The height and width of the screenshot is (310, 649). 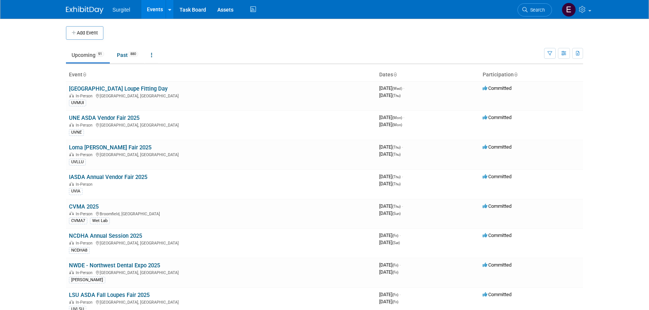 I want to click on a: NWDE - Northwest Dental Expo 2025, so click(x=114, y=266).